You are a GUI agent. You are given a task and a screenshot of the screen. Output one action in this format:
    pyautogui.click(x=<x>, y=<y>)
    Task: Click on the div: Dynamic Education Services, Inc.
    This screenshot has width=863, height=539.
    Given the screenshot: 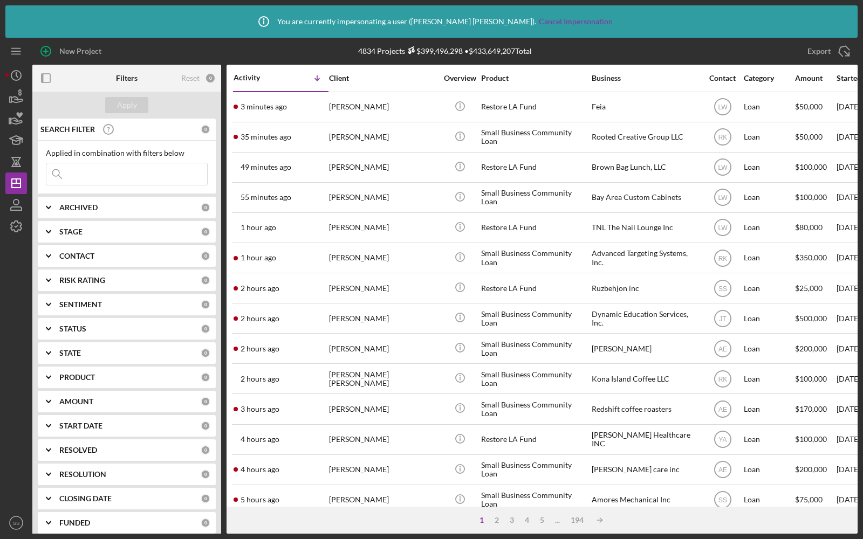 What is the action you would take?
    pyautogui.click(x=645, y=318)
    